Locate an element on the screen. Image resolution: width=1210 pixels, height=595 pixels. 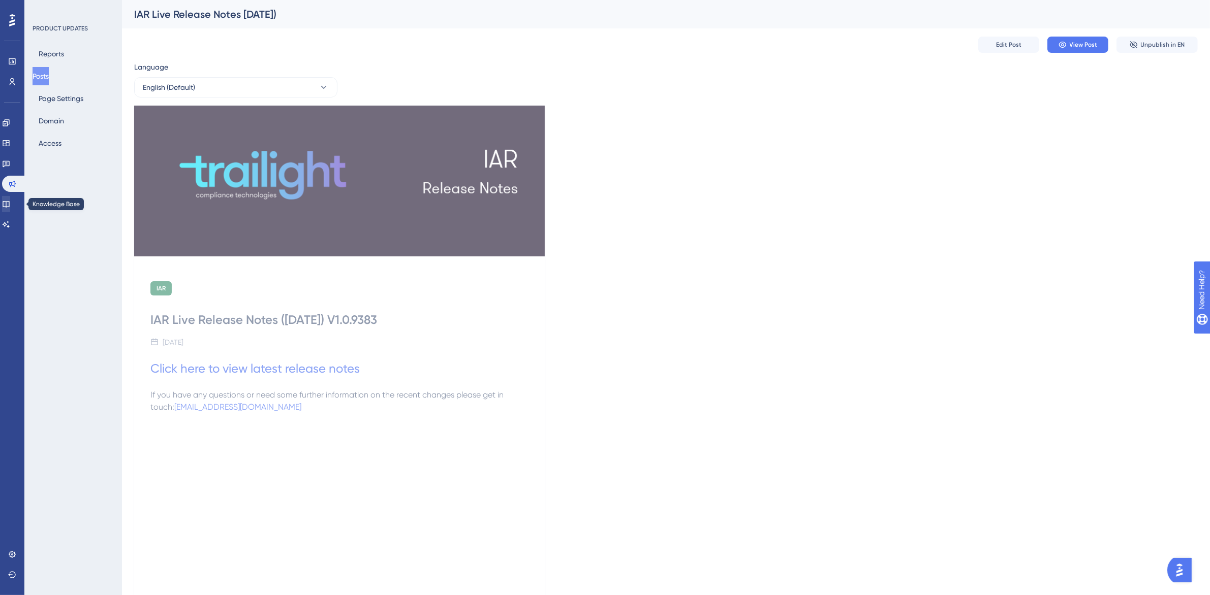
span: If you have any questions or need some further information on the recent changes please get in to... is located at coordinates (328, 401).